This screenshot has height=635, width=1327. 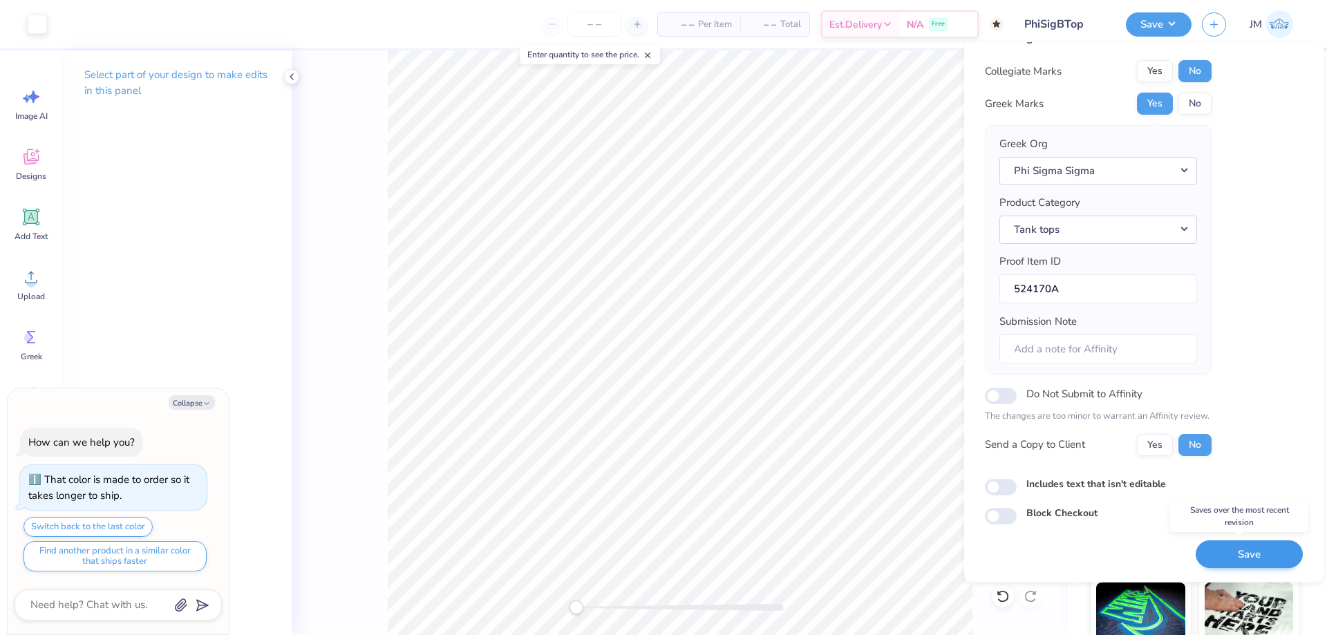 What do you see at coordinates (1240, 516) in the screenshot?
I see `div: Saves over the most recent revision` at bounding box center [1240, 516].